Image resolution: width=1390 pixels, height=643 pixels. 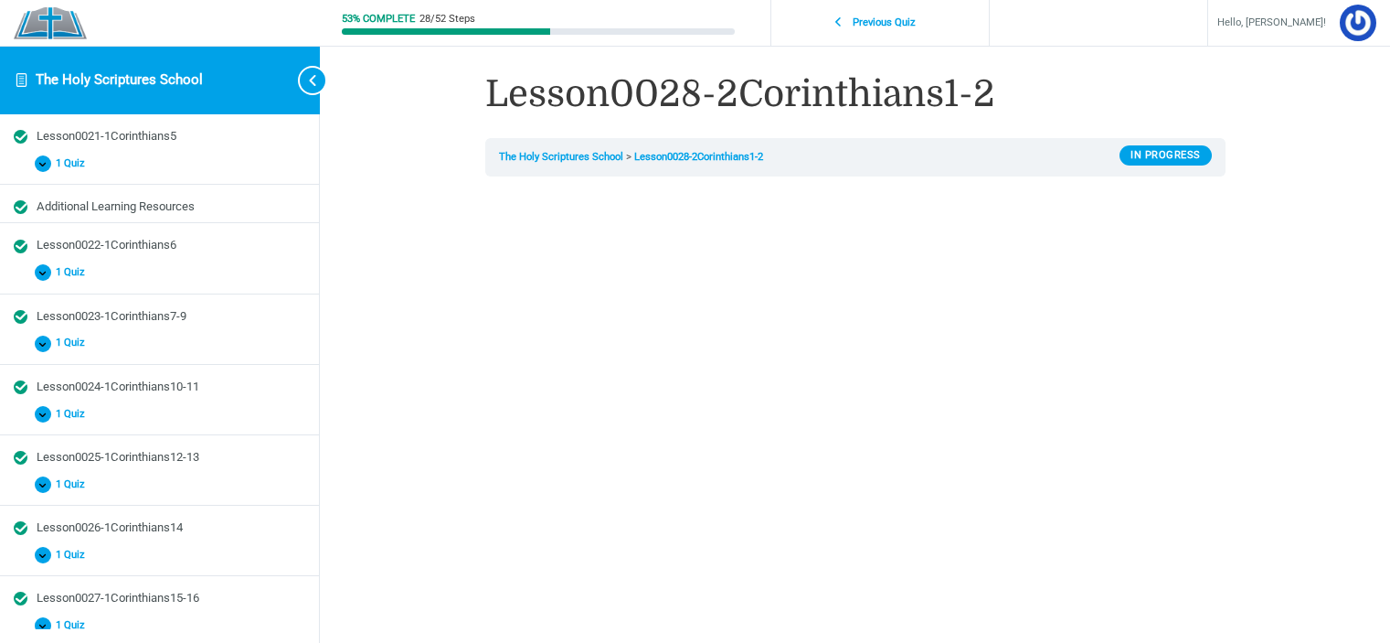 What do you see at coordinates (159, 457) in the screenshot?
I see `a: Completed Lesson0025-1Corinthians12-13` at bounding box center [159, 457].